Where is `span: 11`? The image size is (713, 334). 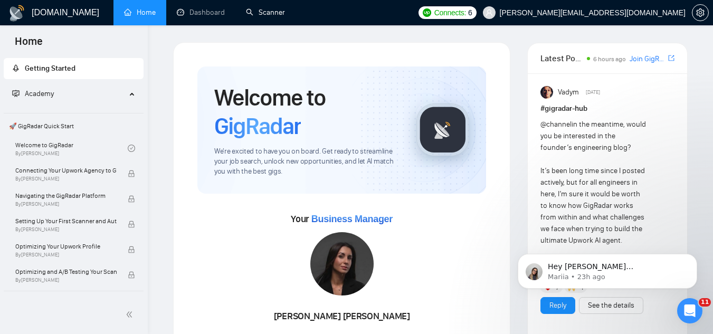
span: 11 is located at coordinates (705, 302).